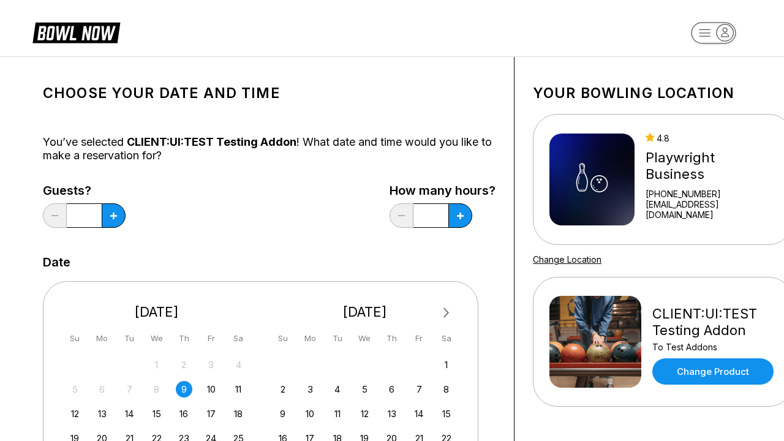 Image resolution: width=784 pixels, height=441 pixels. I want to click on div: You’ve selected ! What date and time would you like to make a reservation for?, so click(269, 149).